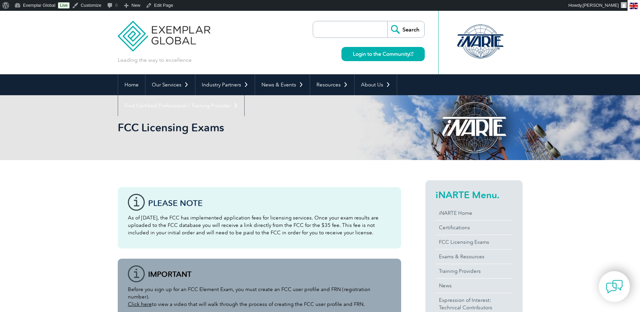  Describe the element at coordinates (269, 203) in the screenshot. I see `h3: Please note` at that location.